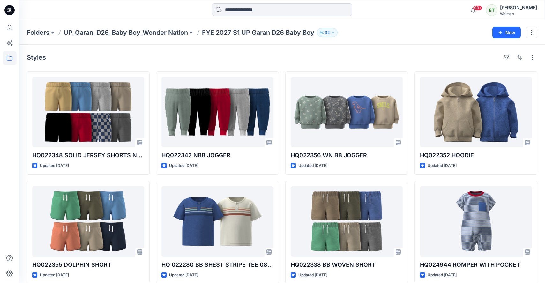 This screenshot has height=283, width=545. I want to click on a: HQ022355 DOLPHIN SHORT, so click(88, 221).